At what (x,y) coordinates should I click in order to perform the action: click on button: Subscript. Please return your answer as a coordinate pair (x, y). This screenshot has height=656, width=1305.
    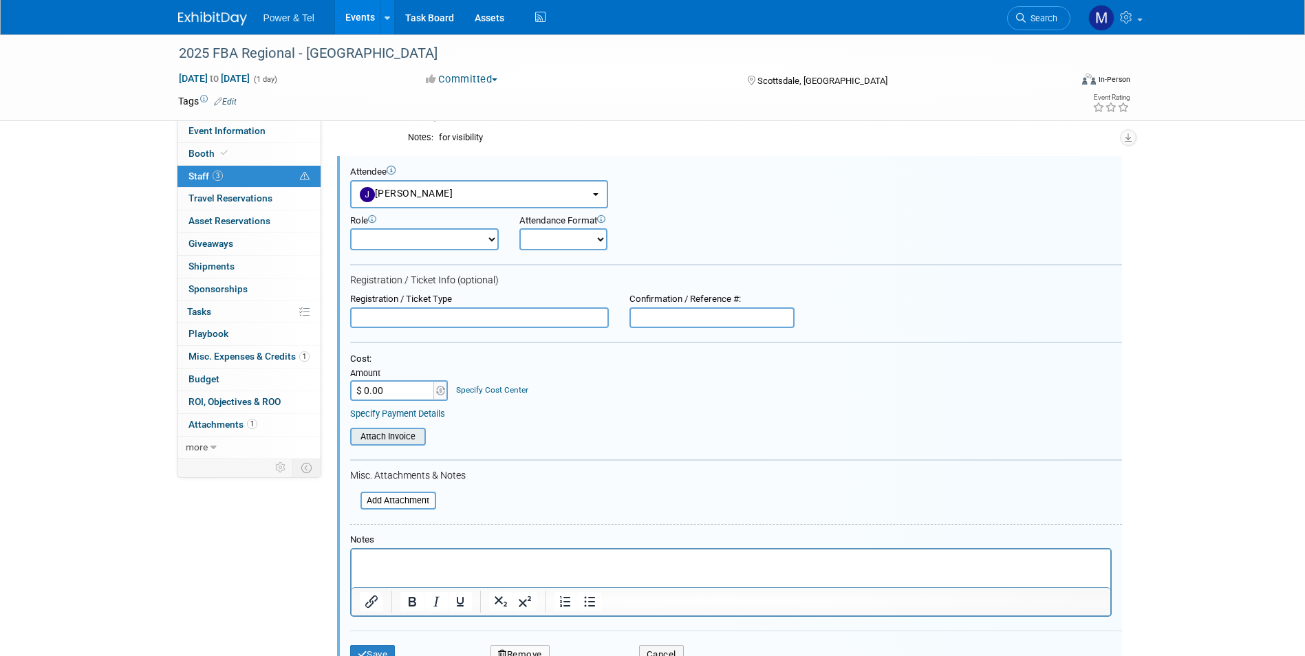
    Looking at the image, I should click on (501, 602).